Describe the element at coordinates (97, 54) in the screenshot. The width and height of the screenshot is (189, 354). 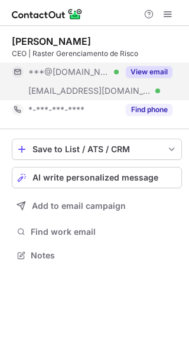
I see `div: CEO | Raster Gerenciamento de Risco` at that location.